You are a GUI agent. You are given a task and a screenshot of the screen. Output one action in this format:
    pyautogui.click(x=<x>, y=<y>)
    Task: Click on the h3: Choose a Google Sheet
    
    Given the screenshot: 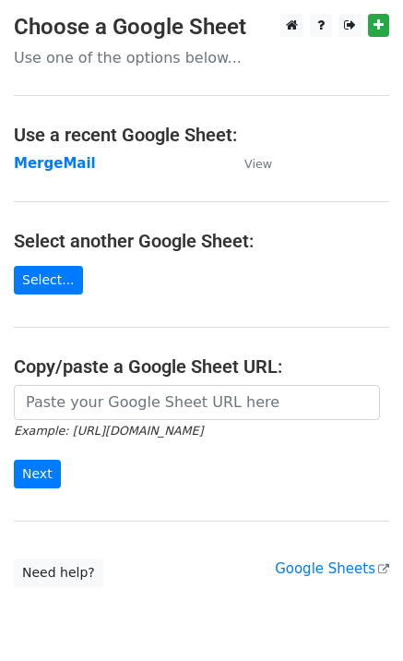 What is the action you would take?
    pyautogui.click(x=201, y=27)
    